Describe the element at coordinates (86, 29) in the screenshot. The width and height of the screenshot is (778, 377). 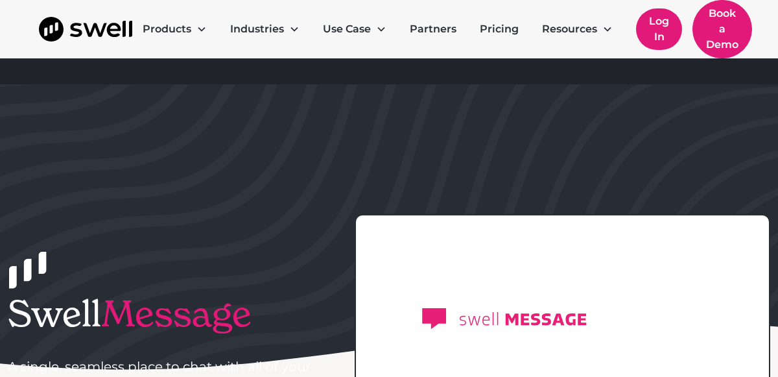
I see `a: home` at that location.